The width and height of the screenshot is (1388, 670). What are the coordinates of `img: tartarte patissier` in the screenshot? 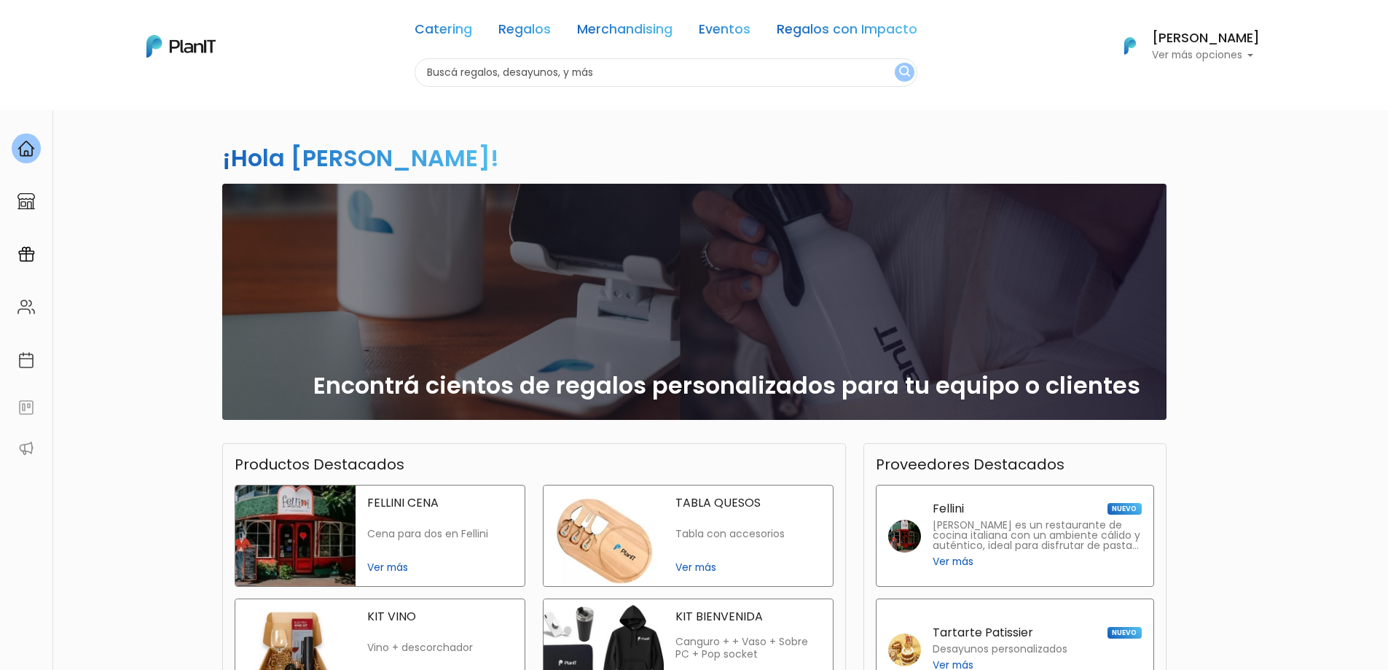 It's located at (904, 649).